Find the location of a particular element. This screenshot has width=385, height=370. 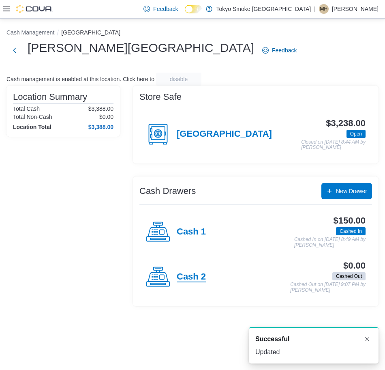

span: disable is located at coordinates (179, 79).